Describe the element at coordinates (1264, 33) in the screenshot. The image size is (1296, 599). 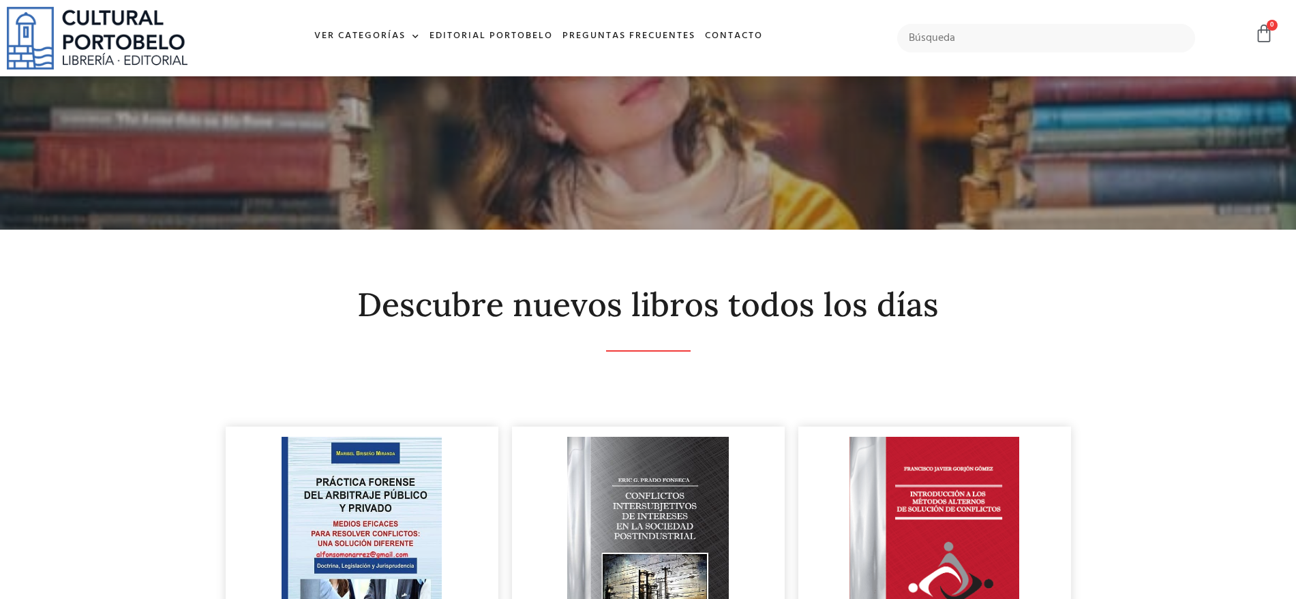
I see `a: 0` at that location.